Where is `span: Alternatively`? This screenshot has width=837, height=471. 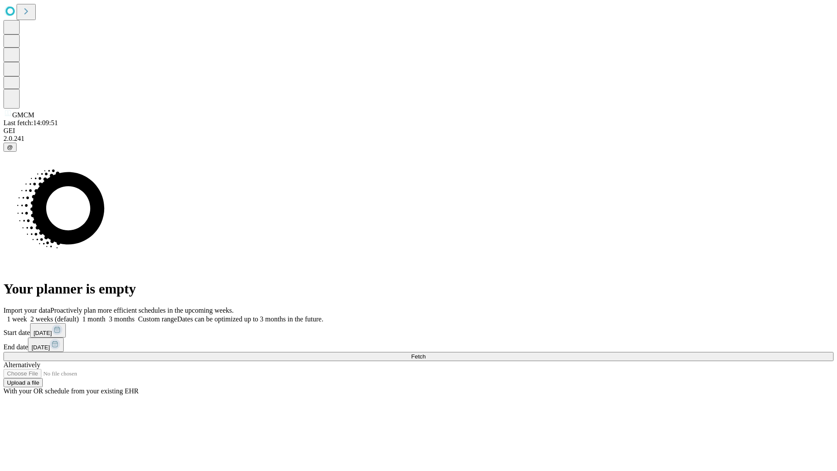
span: Alternatively is located at coordinates (22, 364).